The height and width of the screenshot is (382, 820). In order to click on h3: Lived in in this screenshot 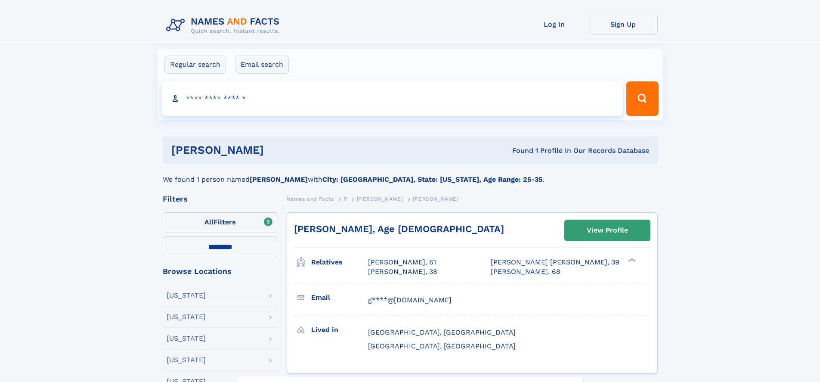, I will do `click(340, 330)`.